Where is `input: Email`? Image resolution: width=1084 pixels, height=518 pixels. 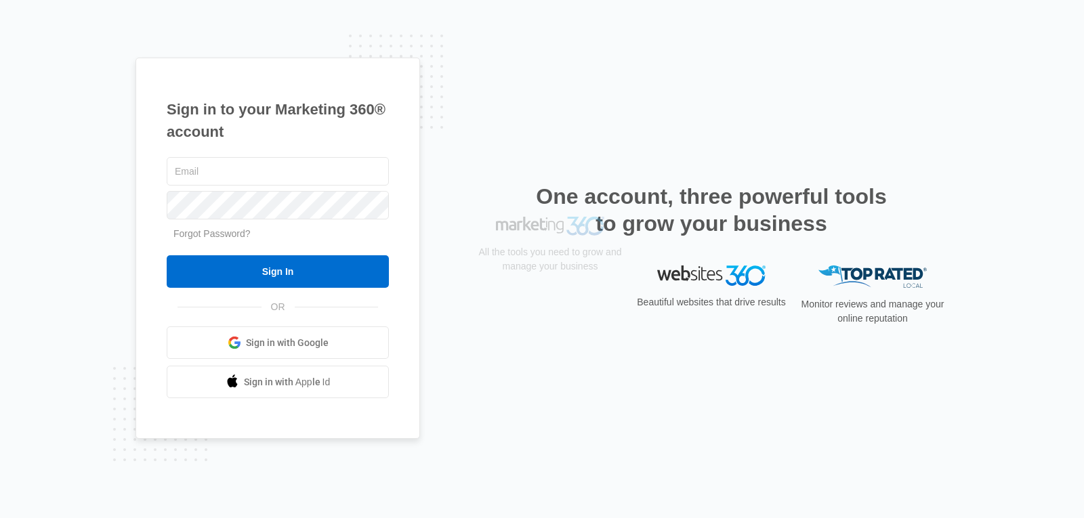
input: Email is located at coordinates (278, 171).